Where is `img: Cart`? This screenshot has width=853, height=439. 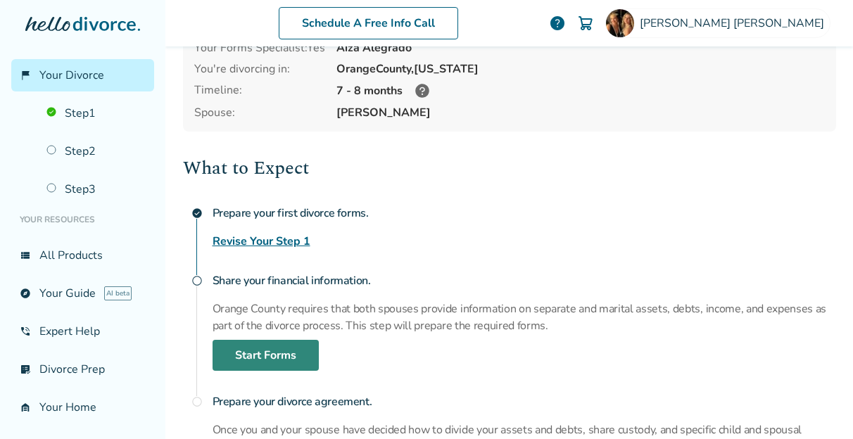
img: Cart is located at coordinates (586, 23).